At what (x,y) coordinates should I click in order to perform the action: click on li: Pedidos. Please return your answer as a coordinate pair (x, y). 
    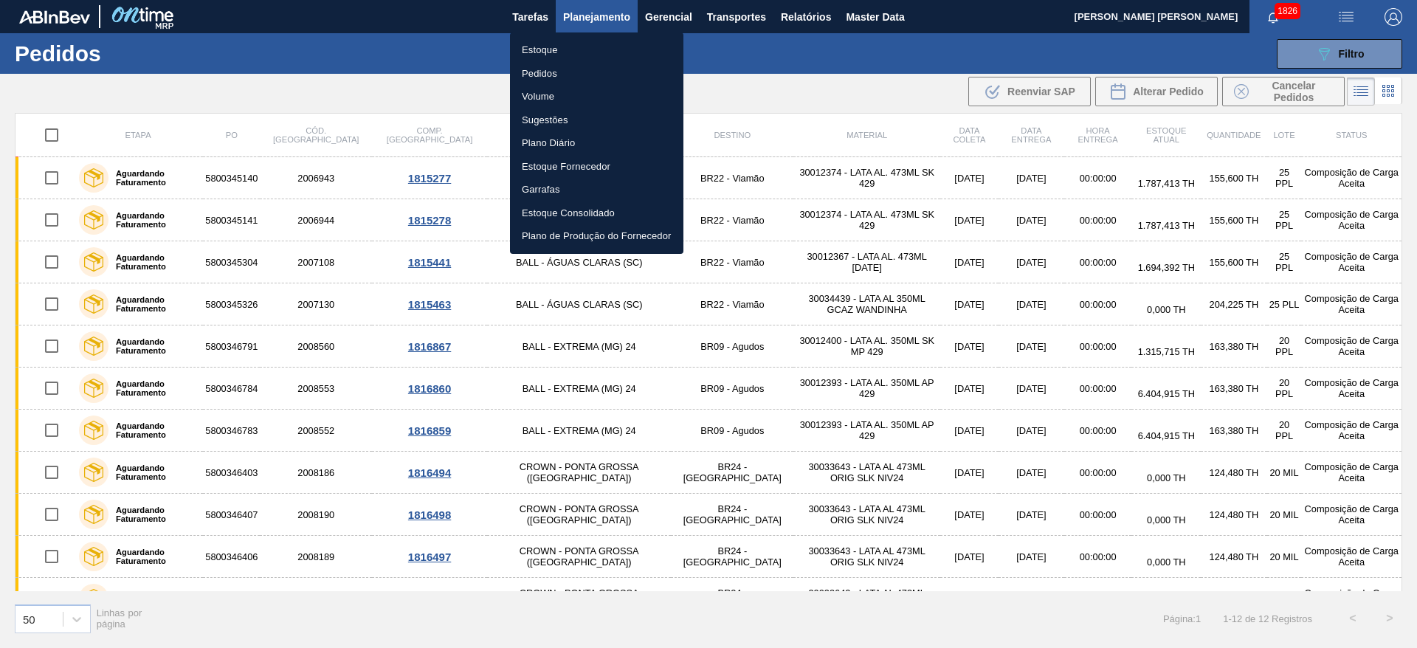
    Looking at the image, I should click on (596, 74).